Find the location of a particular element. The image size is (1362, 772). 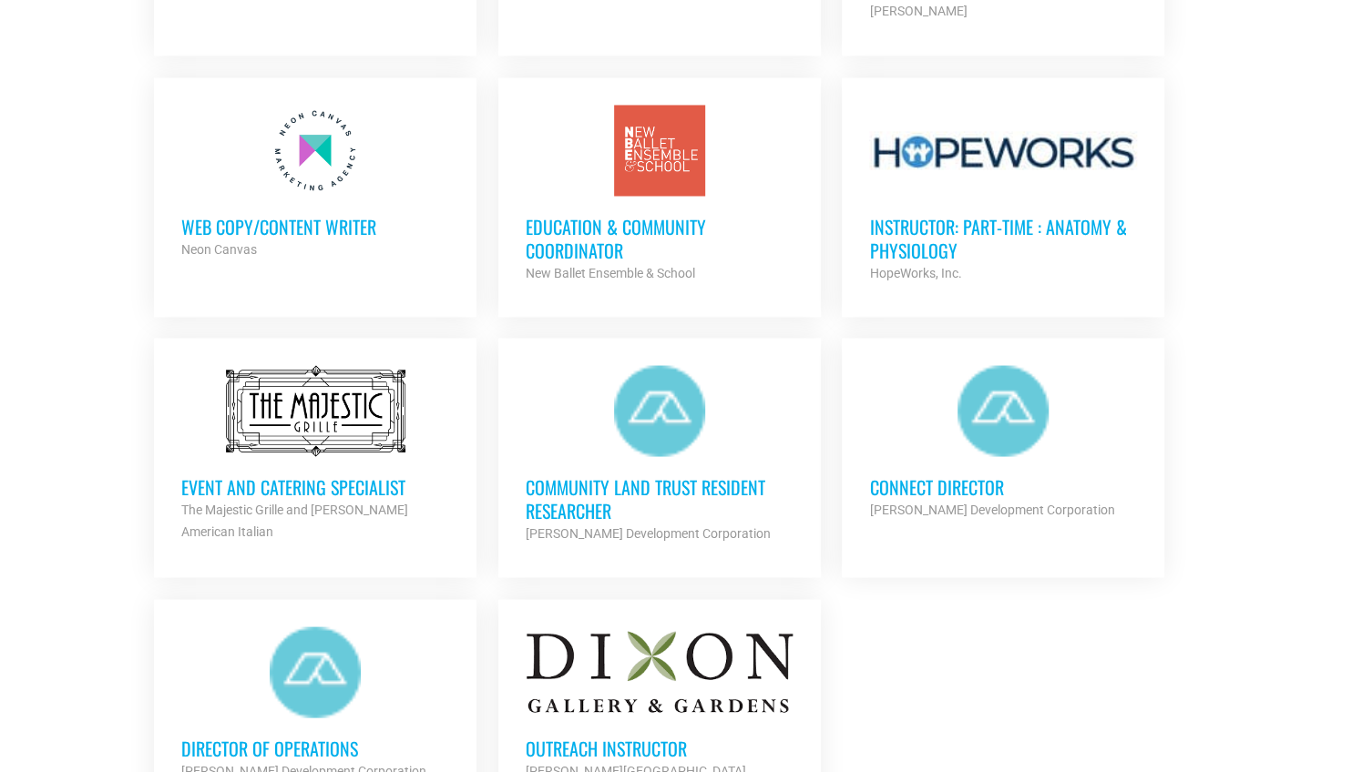

strong: Neon Canvas is located at coordinates (219, 249).